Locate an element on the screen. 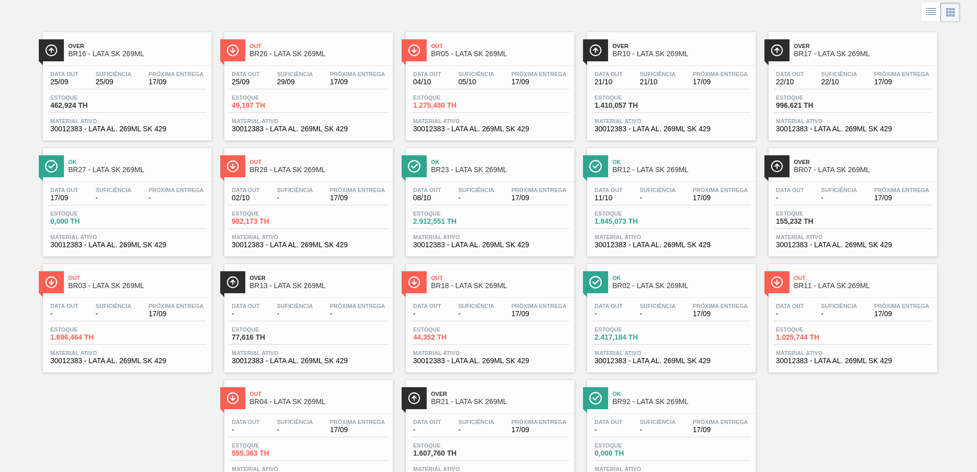 The width and height of the screenshot is (977, 472). span: 155,232 TH is located at coordinates (812, 221).